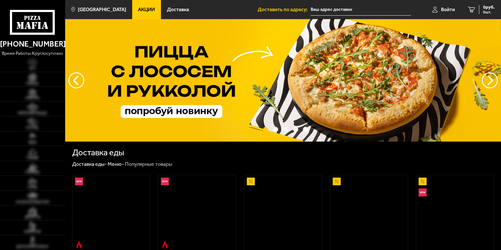  I want to click on span: Доставка, so click(178, 10).